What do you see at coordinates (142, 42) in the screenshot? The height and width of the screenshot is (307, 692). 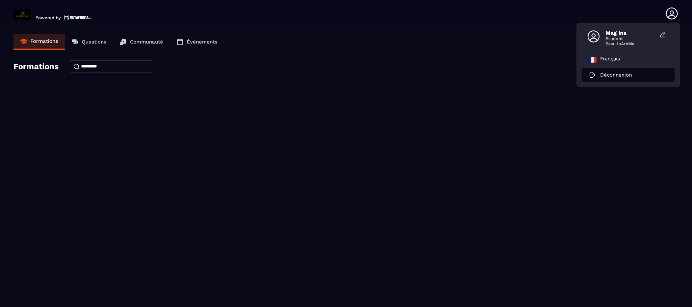 I see `a: Communauté` at bounding box center [142, 42].